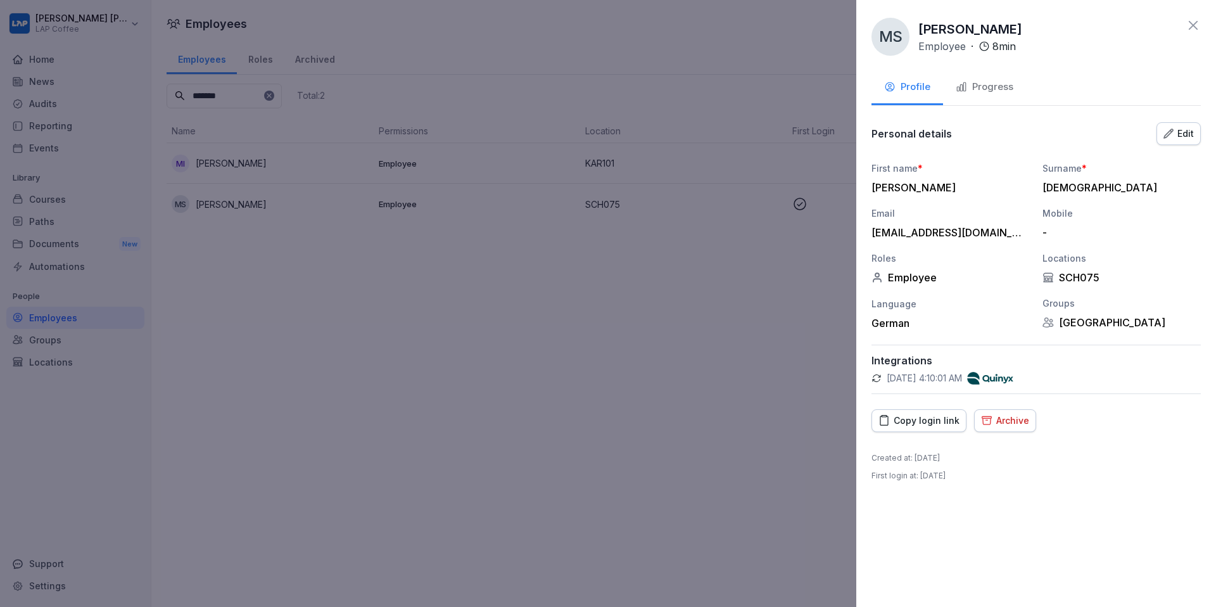 The height and width of the screenshot is (607, 1216). Describe the element at coordinates (950, 258) in the screenshot. I see `div: Roles` at that location.